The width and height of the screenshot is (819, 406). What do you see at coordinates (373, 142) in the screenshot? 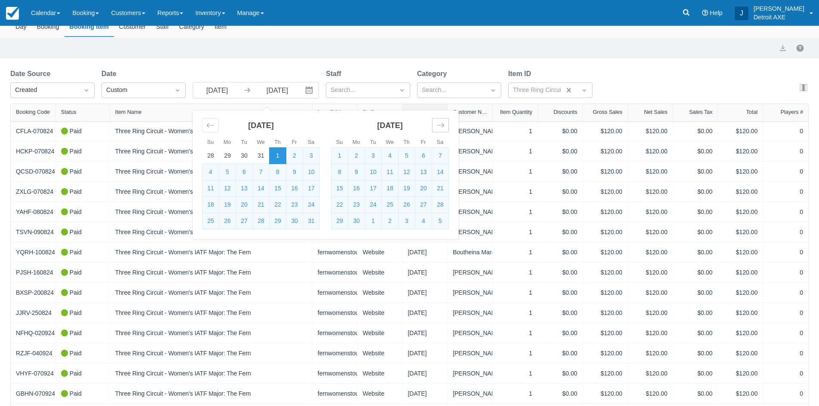
I see `small: Tu` at bounding box center [373, 142].